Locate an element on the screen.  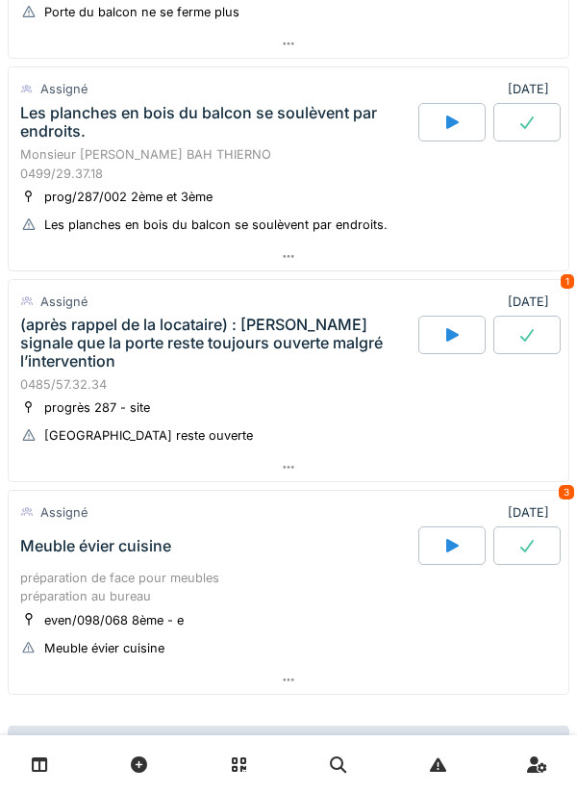
div: even/098/068 8ème - e is located at coordinates (114, 620).